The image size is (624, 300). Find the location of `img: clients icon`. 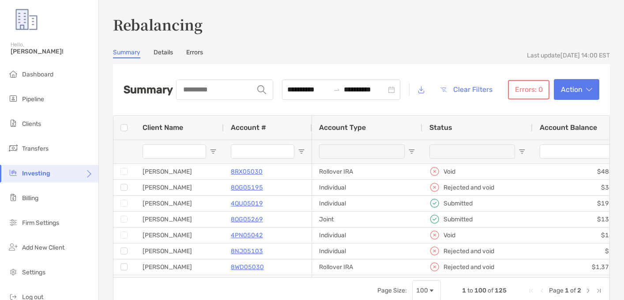

img: clients icon is located at coordinates (13, 123).